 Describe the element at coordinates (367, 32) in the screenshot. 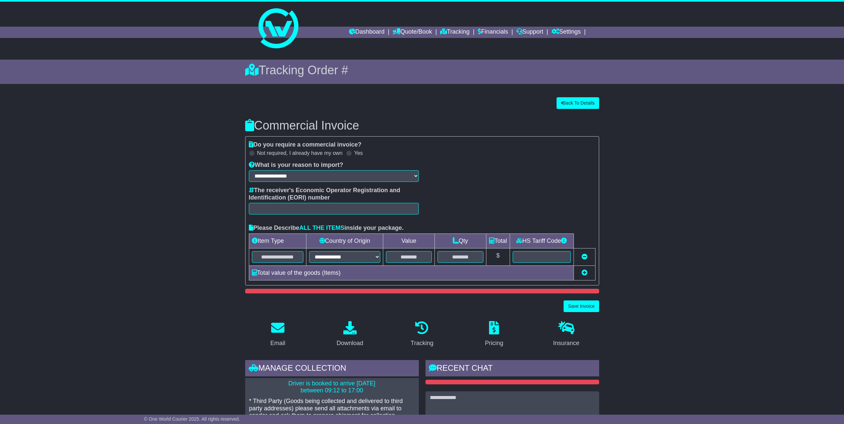

I see `a: Dashboard` at that location.